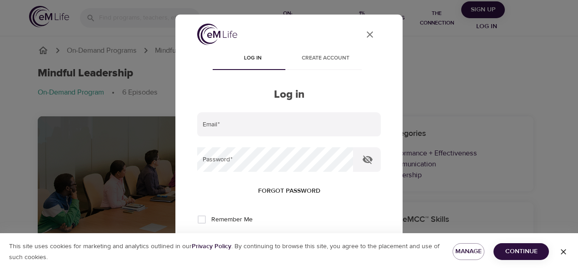  I want to click on img: logo, so click(217, 34).